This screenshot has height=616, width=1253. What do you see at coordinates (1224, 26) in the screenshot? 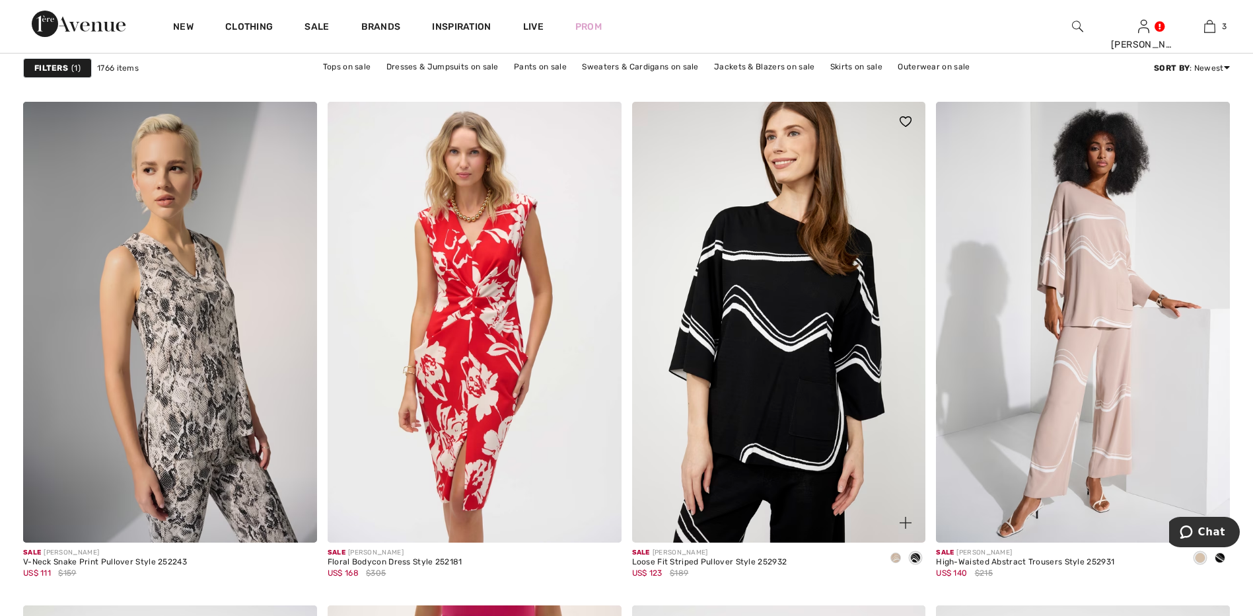
I see `span: 3` at bounding box center [1224, 26].